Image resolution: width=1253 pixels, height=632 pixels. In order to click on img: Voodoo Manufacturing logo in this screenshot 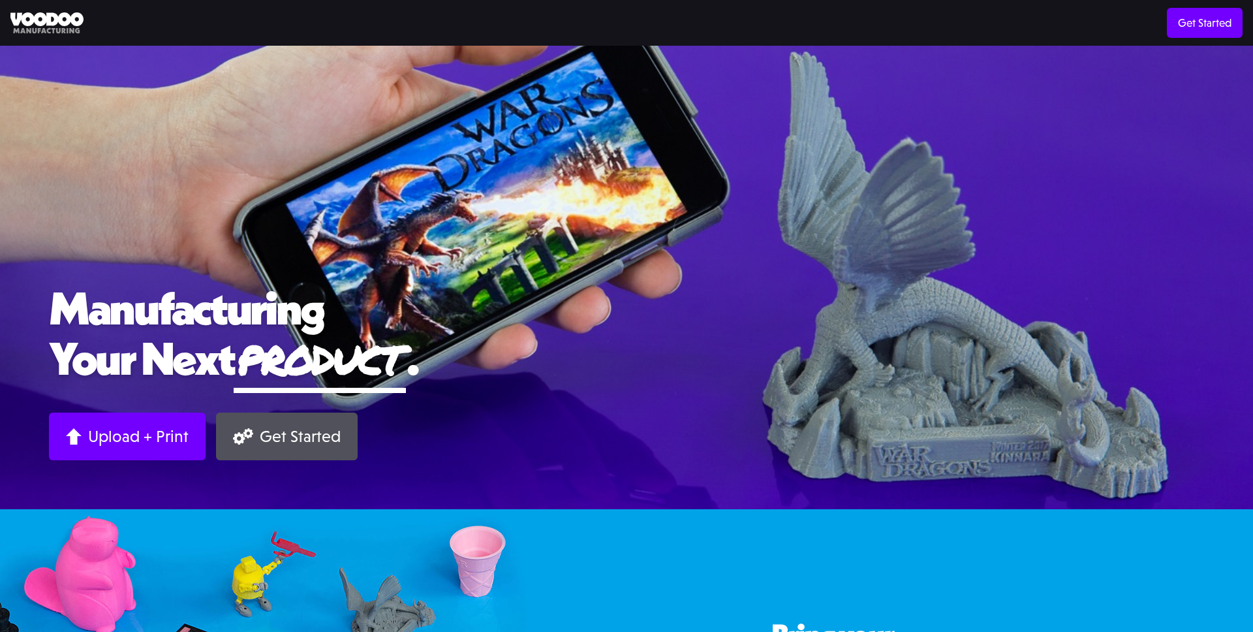, I will do `click(47, 23)`.